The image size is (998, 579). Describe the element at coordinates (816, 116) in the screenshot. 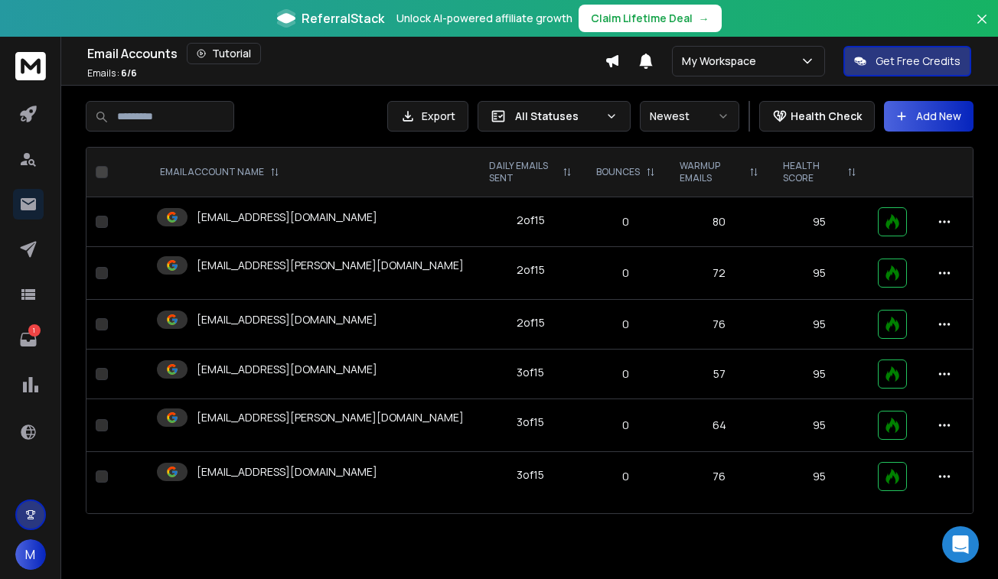

I see `button: Health Check` at that location.